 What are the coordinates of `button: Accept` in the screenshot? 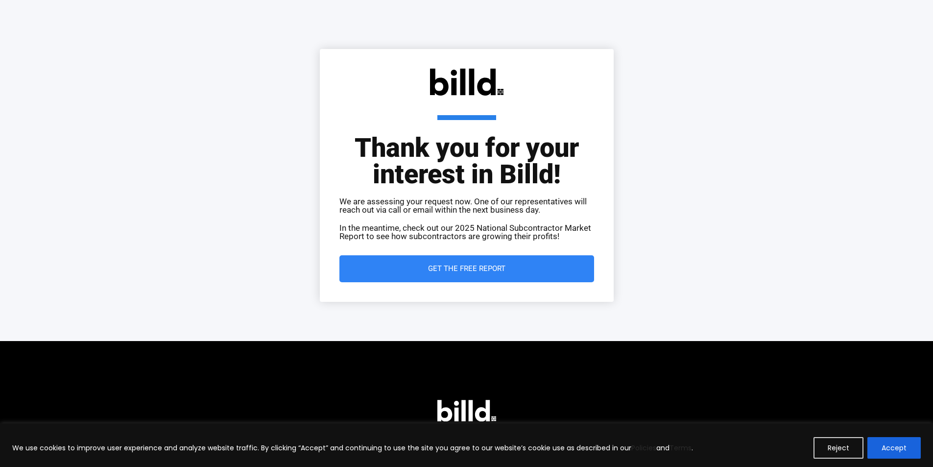 It's located at (894, 448).